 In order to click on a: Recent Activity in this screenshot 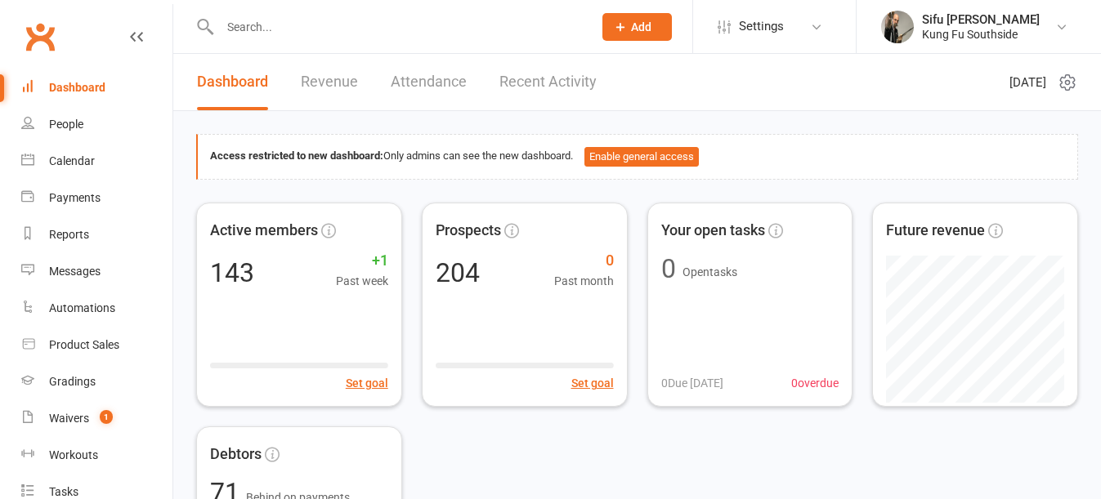, I will do `click(548, 82)`.